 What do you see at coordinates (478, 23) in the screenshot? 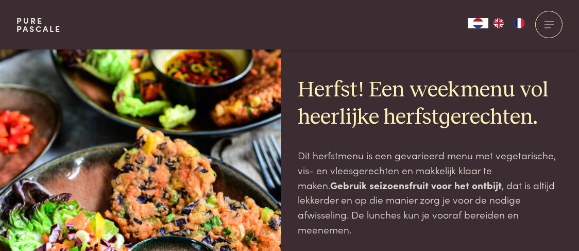
I see `div: Language` at bounding box center [478, 23].